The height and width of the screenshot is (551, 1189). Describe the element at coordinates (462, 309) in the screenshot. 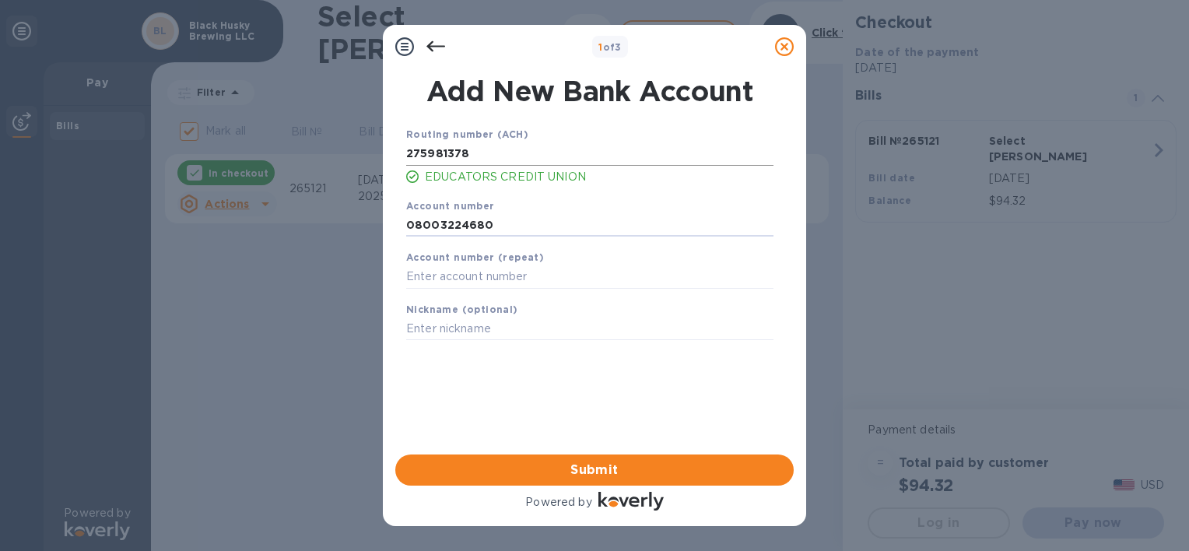

I see `b: Nickname (optional)` at that location.